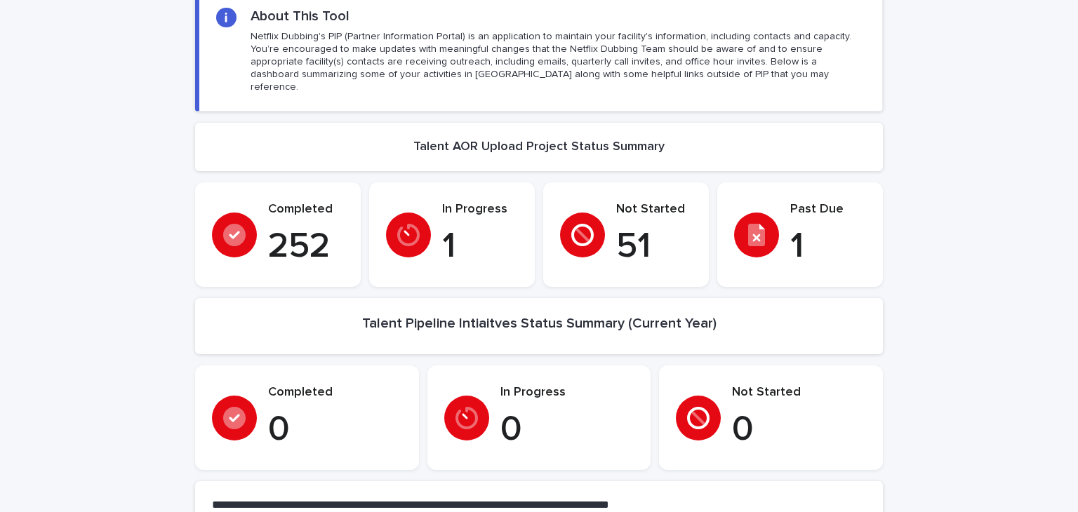  Describe the element at coordinates (539, 324) in the screenshot. I see `h2: Talent Pipeline Intiaitves Status Summary (Current Year)` at that location.